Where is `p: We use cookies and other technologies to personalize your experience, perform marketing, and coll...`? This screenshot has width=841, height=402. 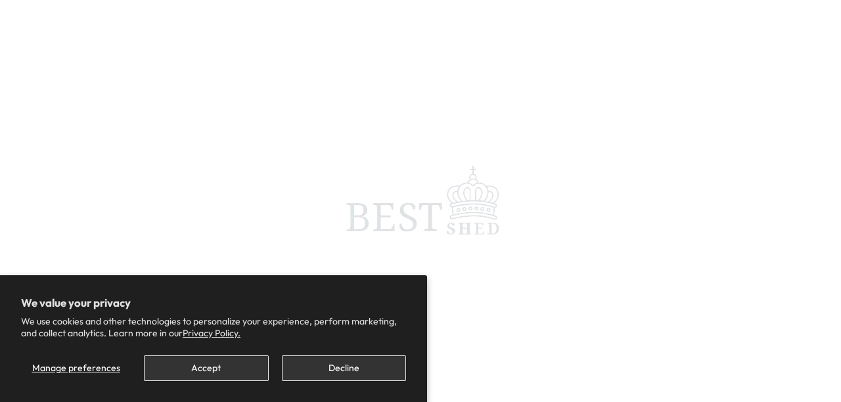
p: We use cookies and other technologies to personalize your experience, perform marketing, and coll... is located at coordinates (213, 327).